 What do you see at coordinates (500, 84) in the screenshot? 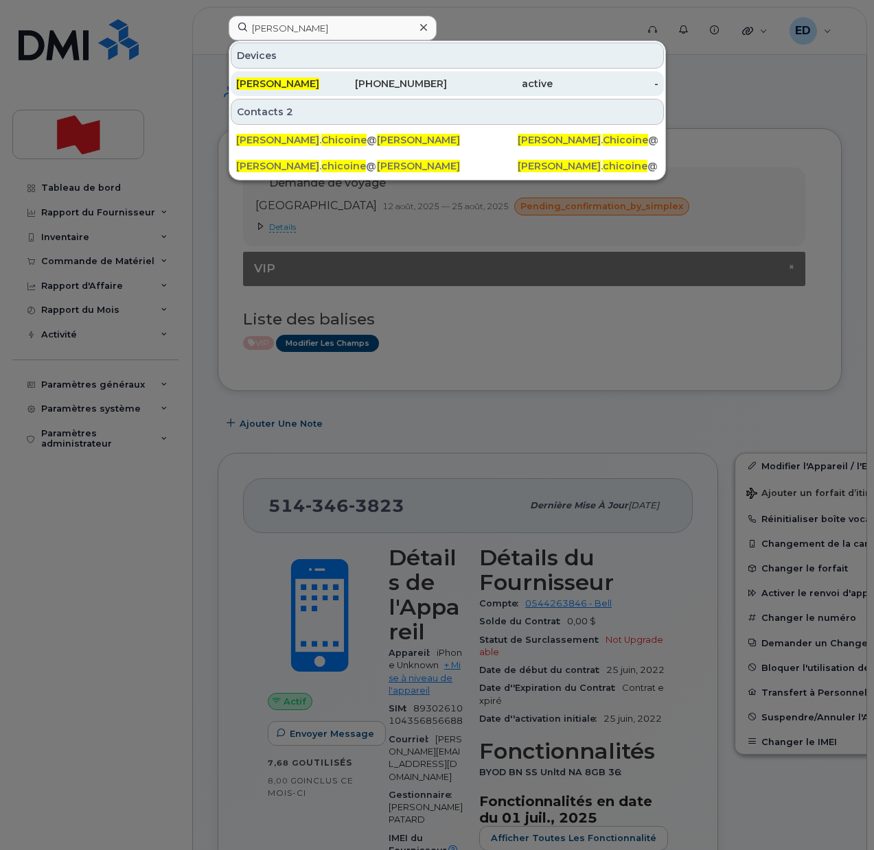
I see `div: active` at bounding box center [500, 84].